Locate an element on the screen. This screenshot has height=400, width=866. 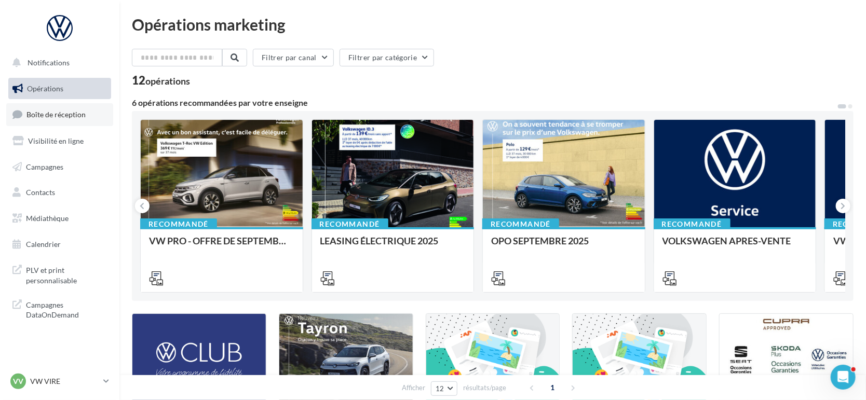
div: 12 is located at coordinates (161, 80).